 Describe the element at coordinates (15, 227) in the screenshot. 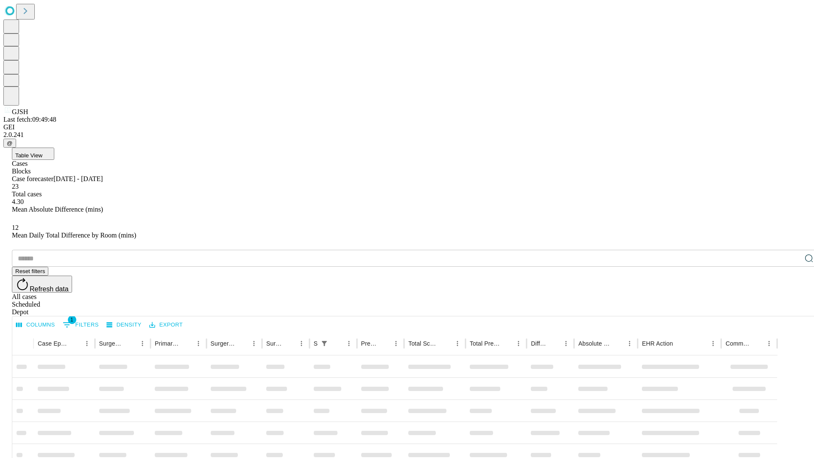

I see `span: 12` at that location.